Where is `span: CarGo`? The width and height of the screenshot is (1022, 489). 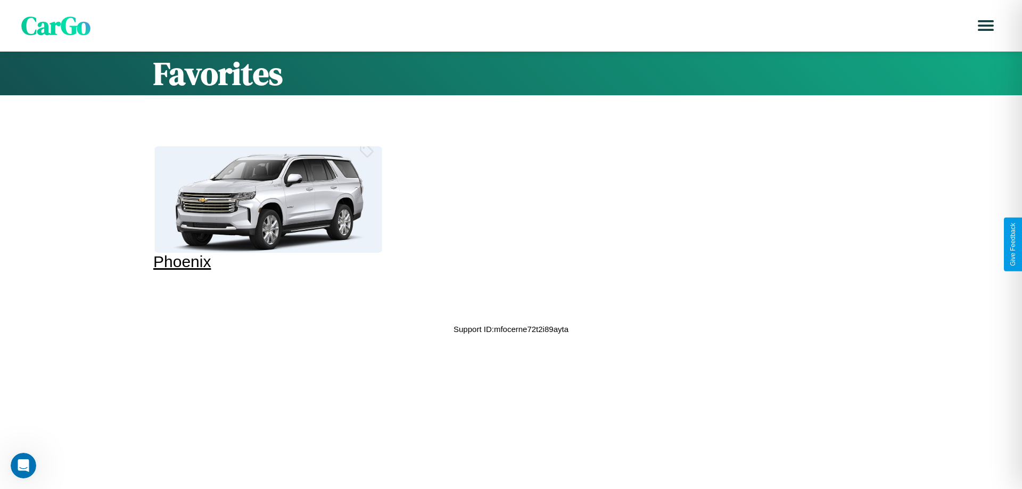
span: CarGo is located at coordinates (56, 26).